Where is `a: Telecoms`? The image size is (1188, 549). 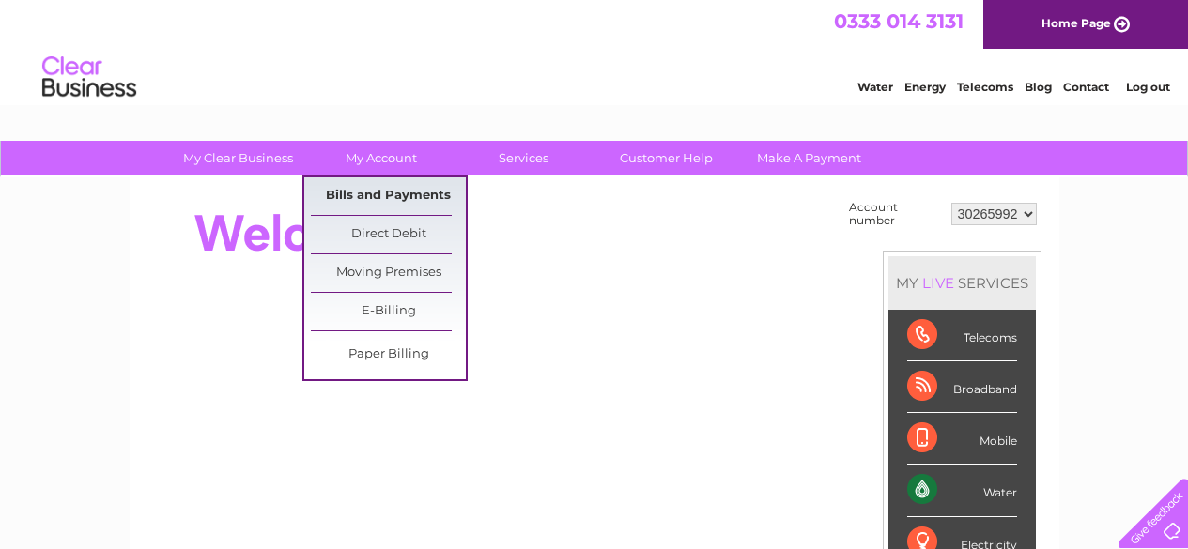 a: Telecoms is located at coordinates (985, 86).